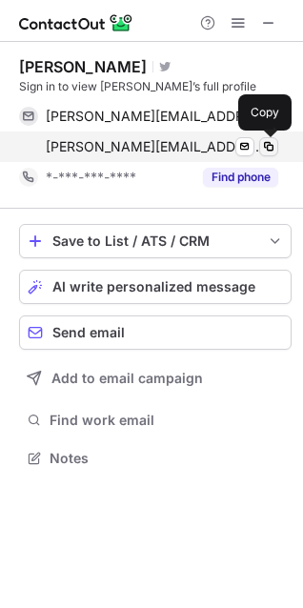 The height and width of the screenshot is (608, 303). What do you see at coordinates (155, 287) in the screenshot?
I see `button: AI write personalized message` at bounding box center [155, 287].